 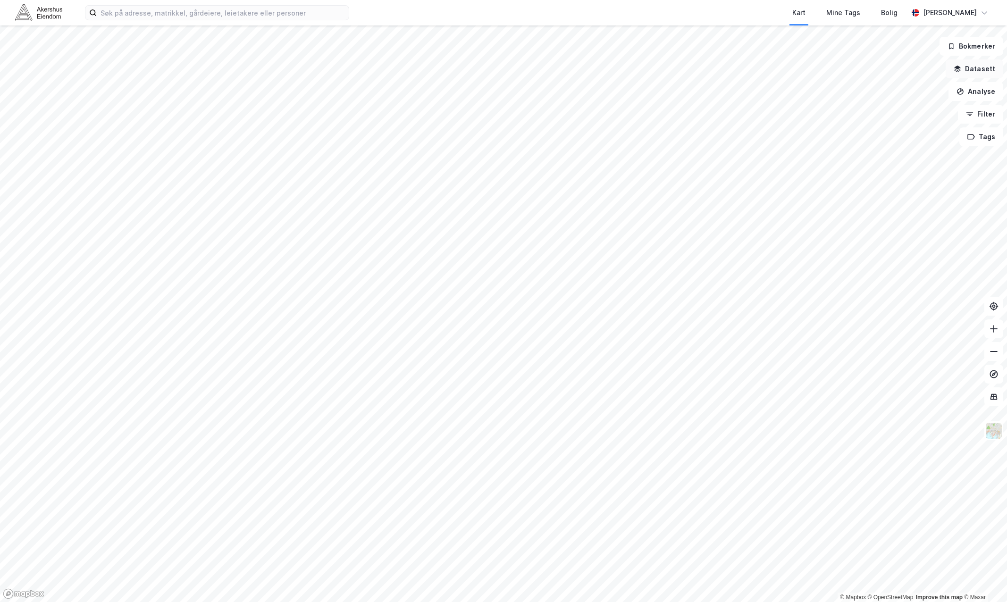 I want to click on div: Kart, so click(x=799, y=13).